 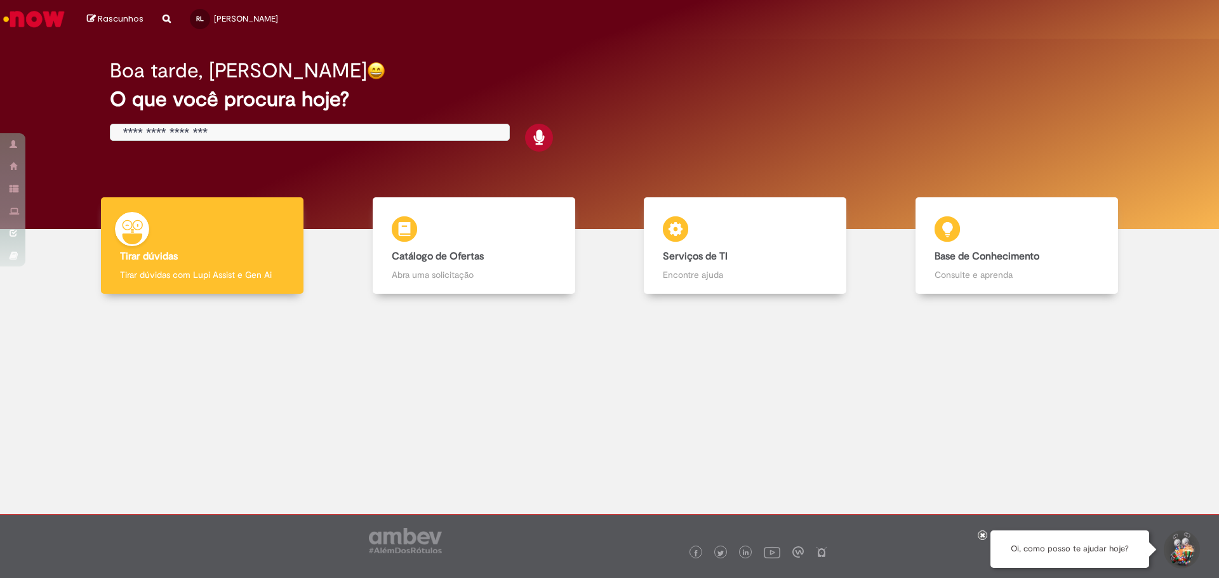 I want to click on img: logo_footer_workplace.png, so click(x=798, y=552).